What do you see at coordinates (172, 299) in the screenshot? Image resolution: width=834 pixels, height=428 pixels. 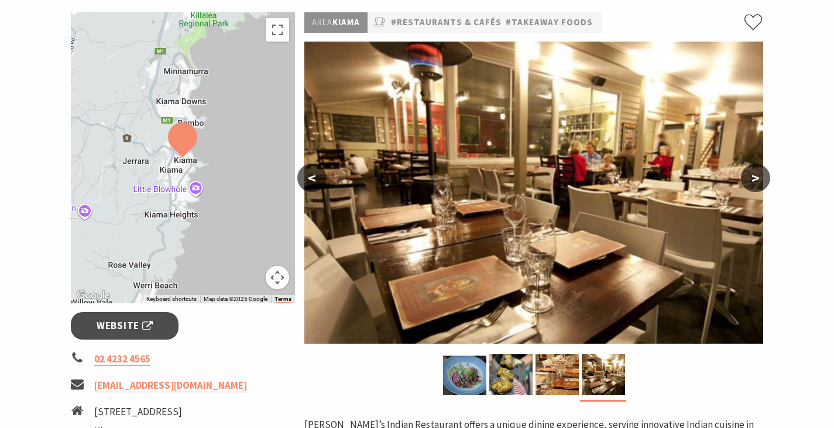 I see `button: Keyboard shortcuts` at bounding box center [172, 299].